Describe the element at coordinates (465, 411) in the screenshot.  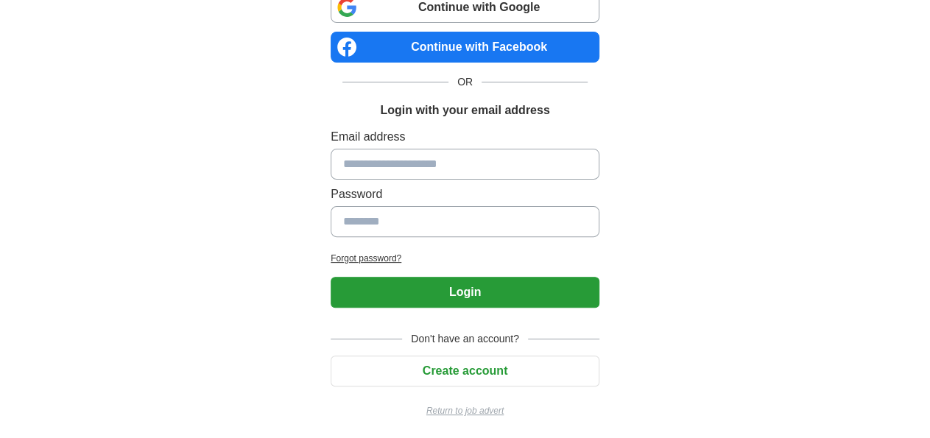
I see `p: Return to job advert` at that location.